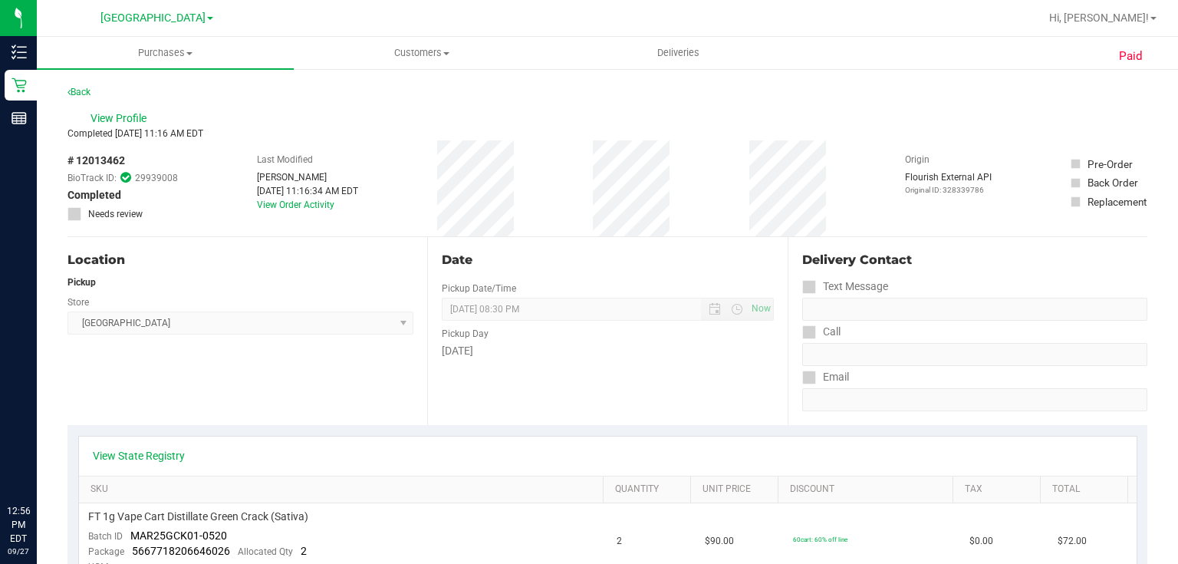 This screenshot has height=564, width=1178. I want to click on span: BioTrack ID:, so click(92, 178).